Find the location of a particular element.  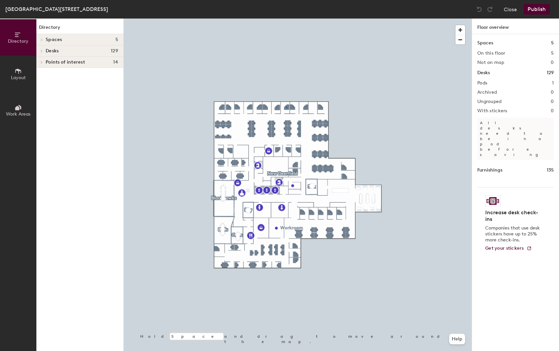

h1: 5 is located at coordinates (553, 43).